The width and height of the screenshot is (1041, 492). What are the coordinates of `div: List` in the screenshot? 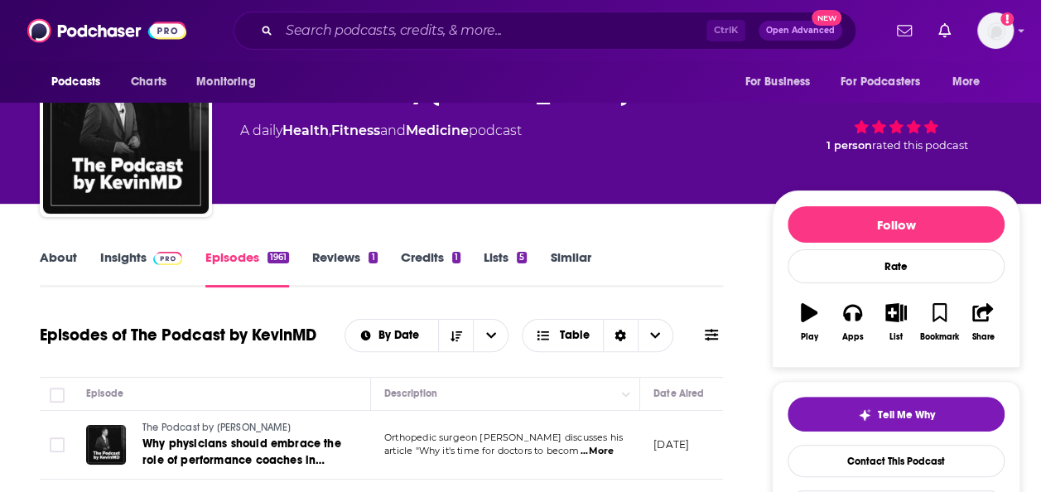 It's located at (896, 337).